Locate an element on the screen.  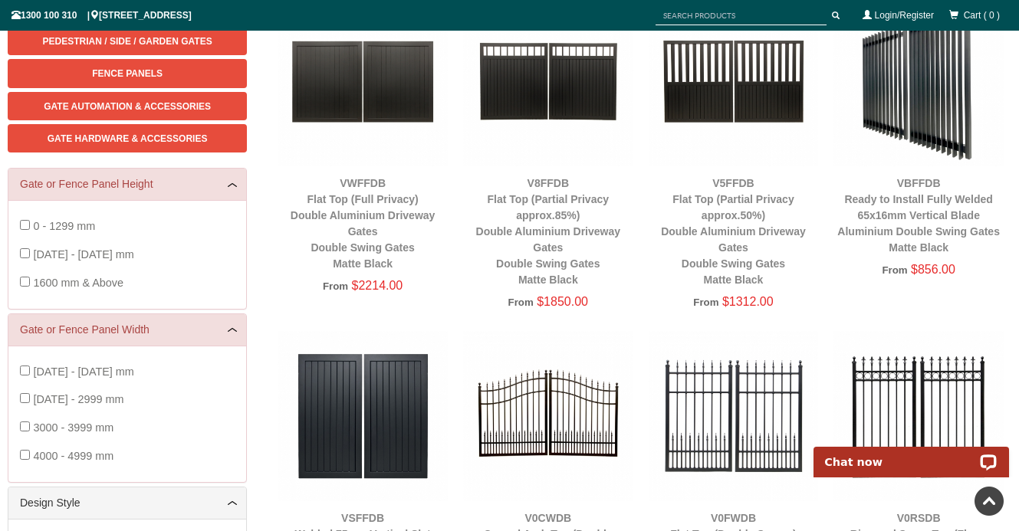
span: Gate Automation & Accessories is located at coordinates (127, 107).